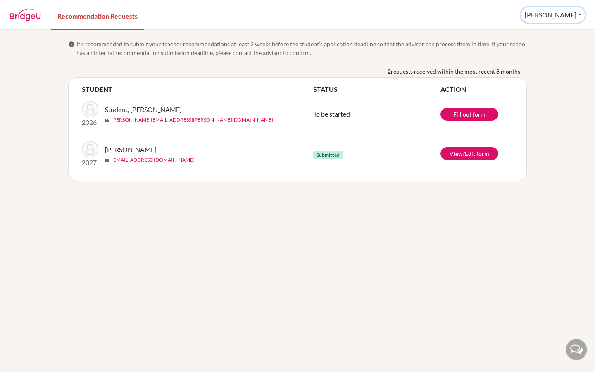 This screenshot has width=595, height=372. I want to click on th: ACTION, so click(477, 89).